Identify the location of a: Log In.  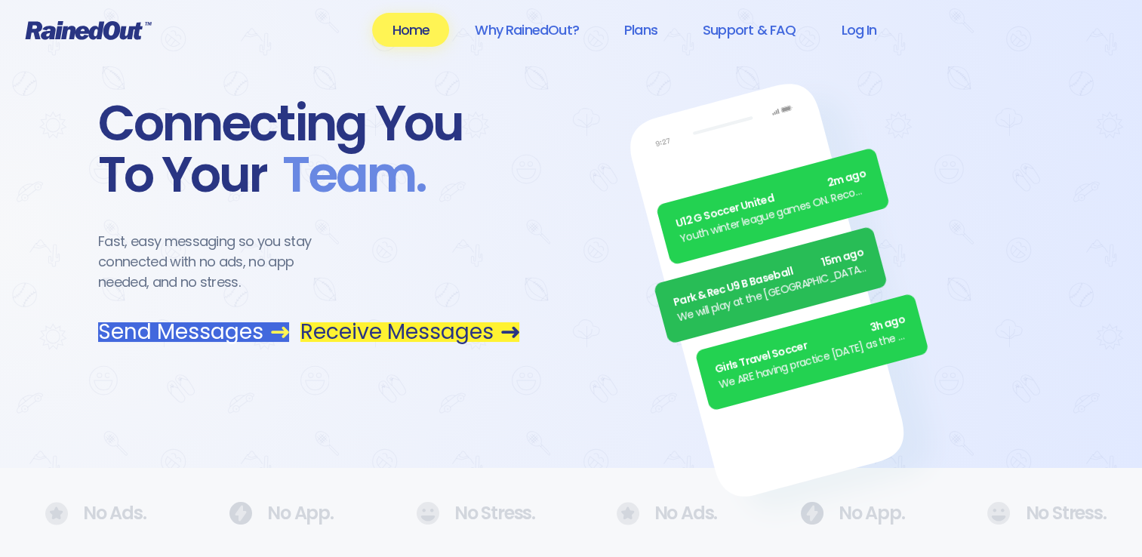
(858, 29).